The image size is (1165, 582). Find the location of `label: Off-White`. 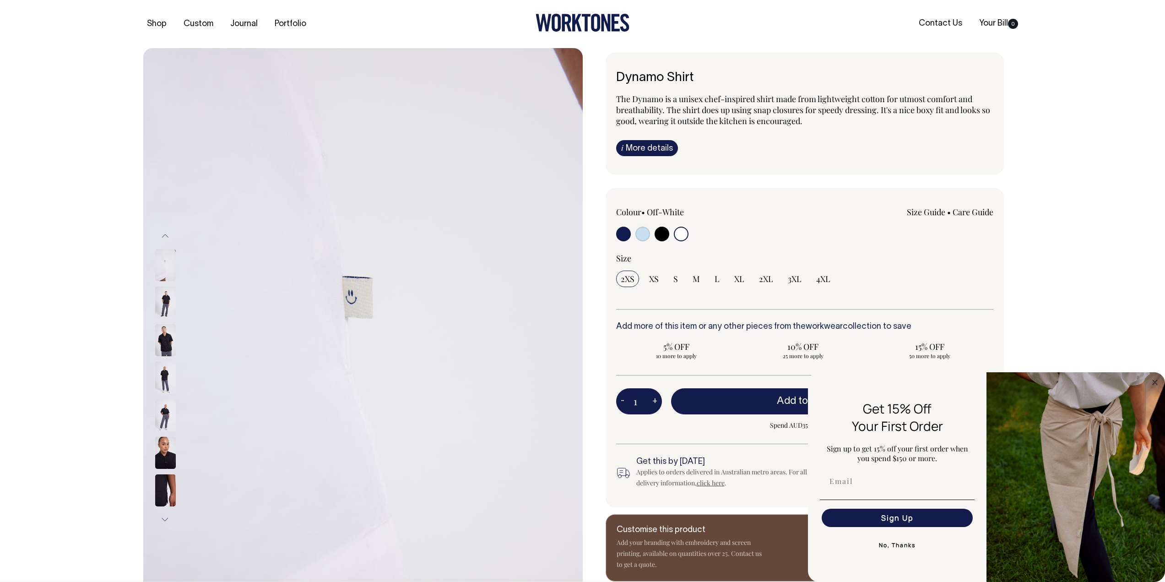

label: Off-White is located at coordinates (665, 212).